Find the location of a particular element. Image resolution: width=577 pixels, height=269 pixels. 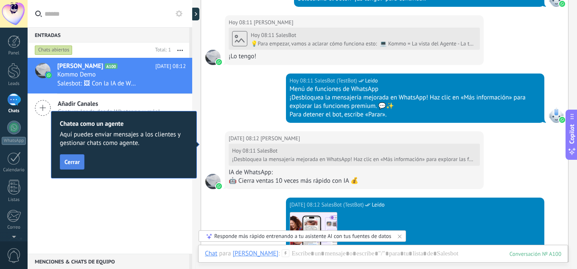

h2: Chatea como un agente is located at coordinates (124, 124).